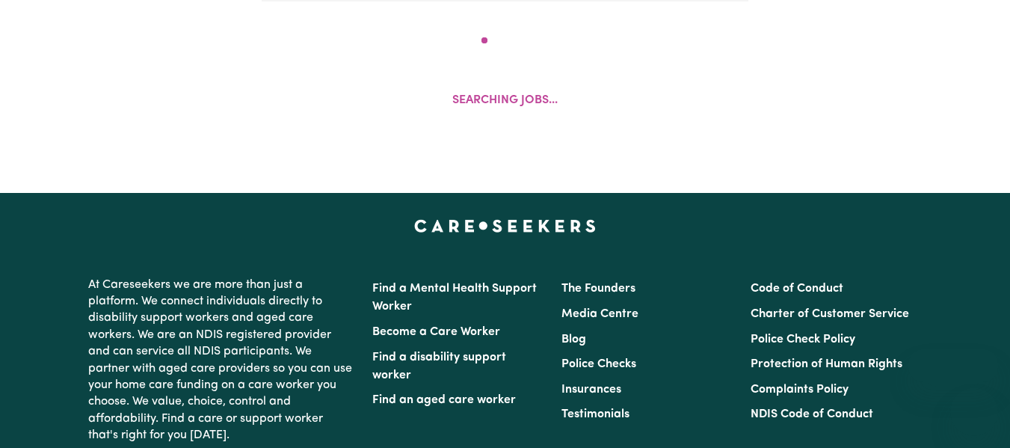 This screenshot has width=1010, height=448. What do you see at coordinates (803, 339) in the screenshot?
I see `a: Police Check Policy` at bounding box center [803, 339].